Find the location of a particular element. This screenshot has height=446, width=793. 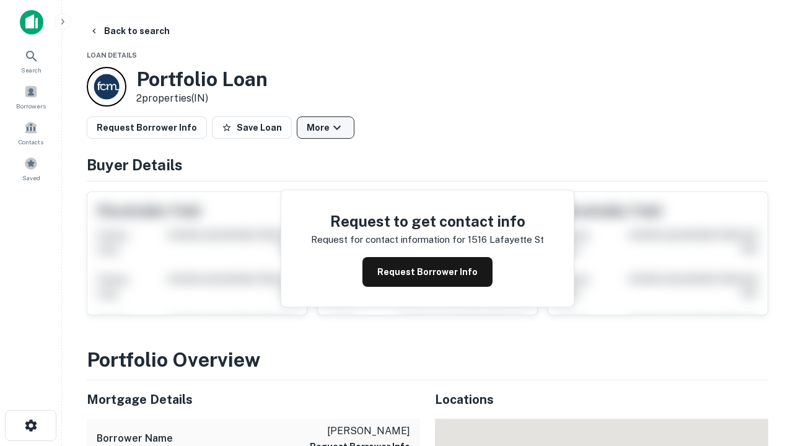

a: Saved is located at coordinates (31, 168).